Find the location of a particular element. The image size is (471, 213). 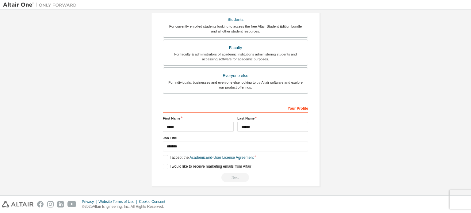

a: Academic End-User License Agreement is located at coordinates (221, 158).